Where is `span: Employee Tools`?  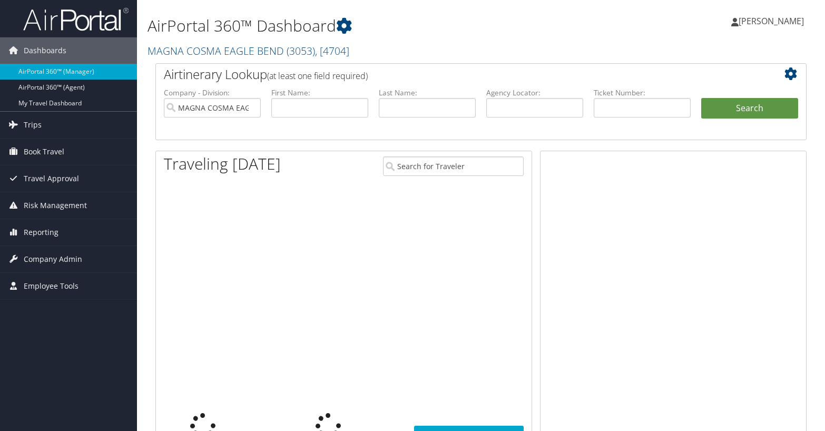 span: Employee Tools is located at coordinates (51, 286).